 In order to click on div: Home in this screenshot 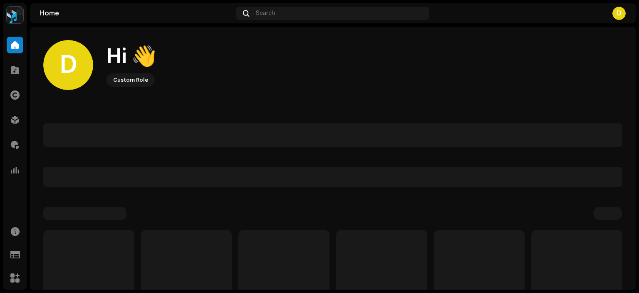, I will do `click(137, 13)`.